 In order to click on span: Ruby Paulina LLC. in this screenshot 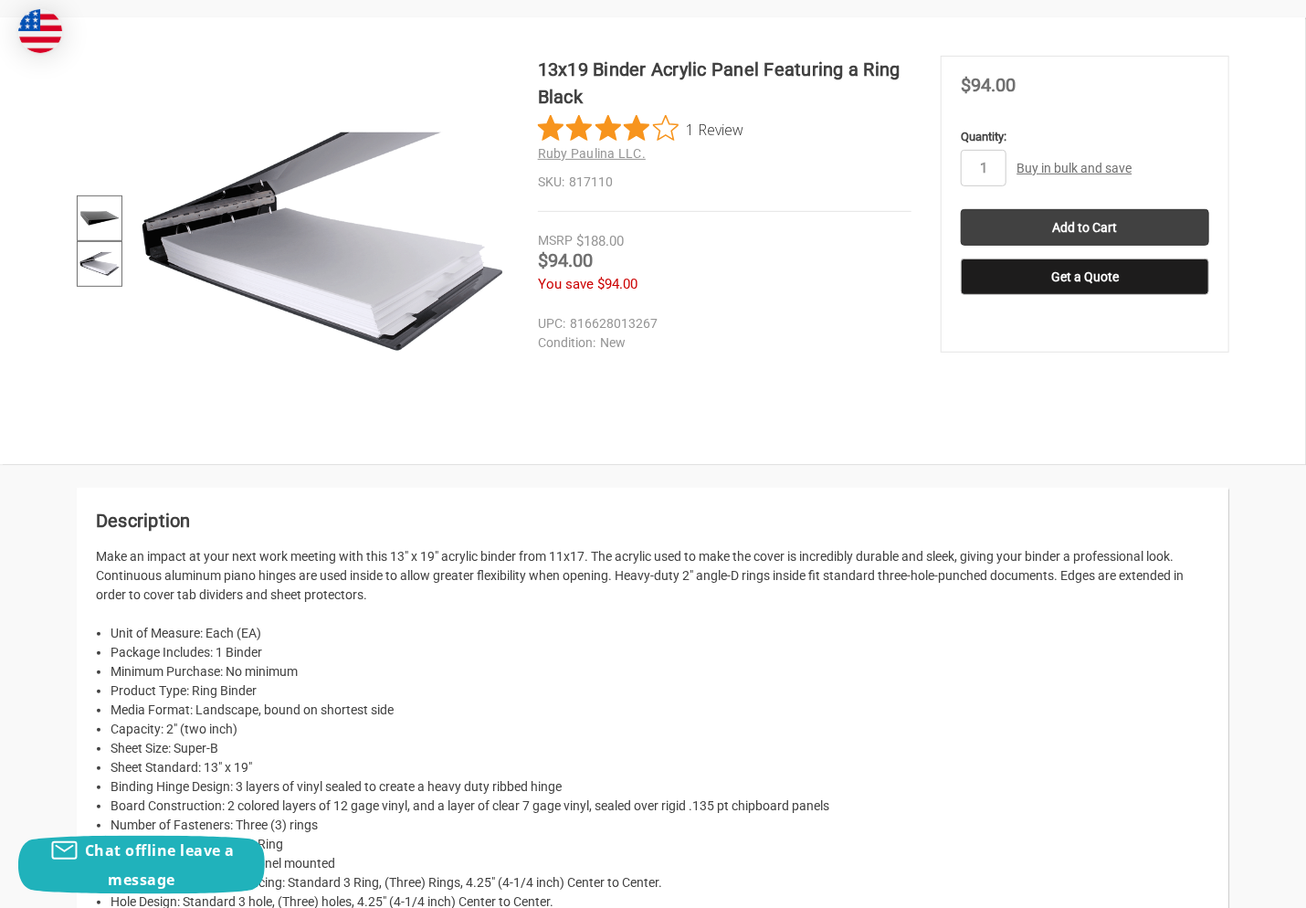, I will do `click(592, 153)`.